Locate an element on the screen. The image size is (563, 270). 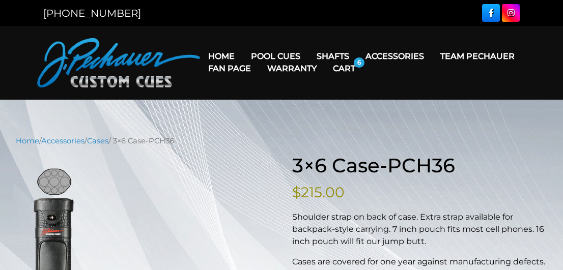
h1: 3×6 Case-PCH36 is located at coordinates (419, 166).